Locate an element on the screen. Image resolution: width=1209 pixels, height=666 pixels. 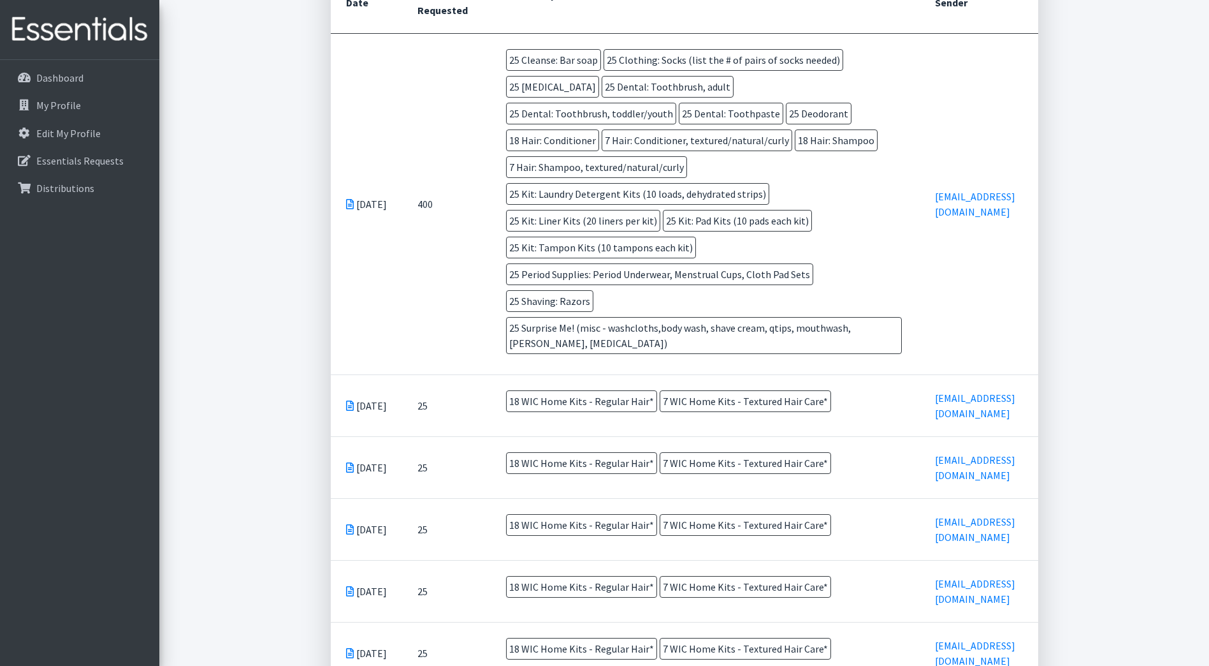
a: Essentials Requests is located at coordinates (80, 161).